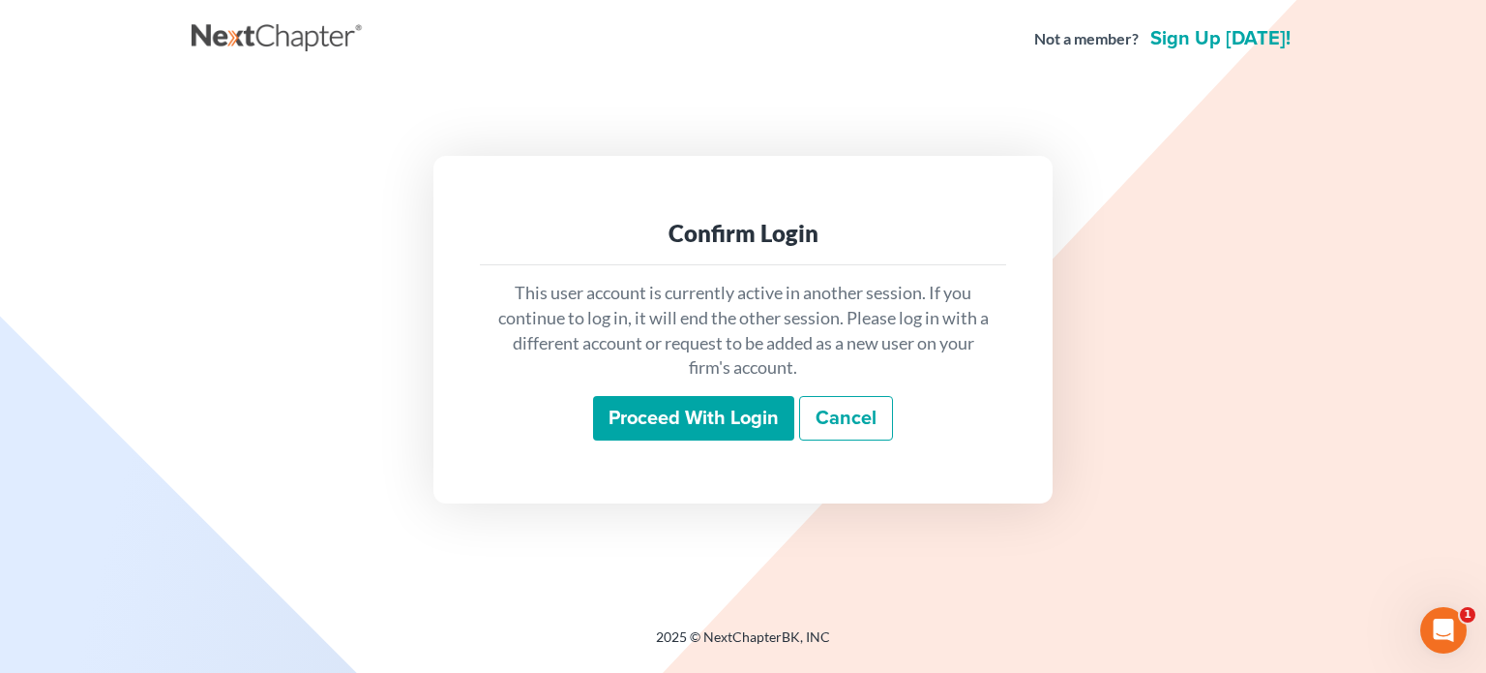  I want to click on strong: Not a member?, so click(1087, 39).